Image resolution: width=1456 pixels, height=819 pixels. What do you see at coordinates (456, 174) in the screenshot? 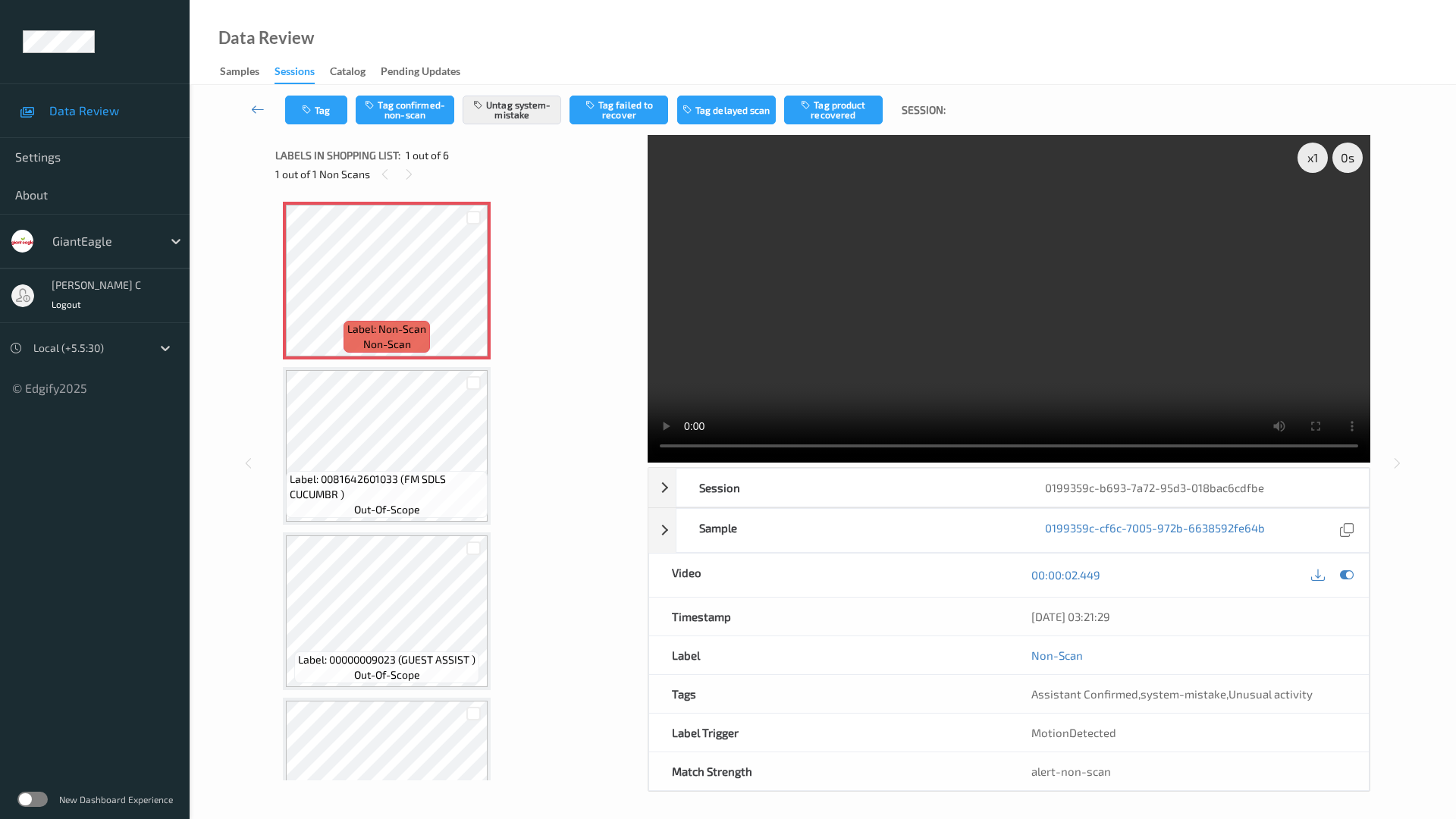
I see `div: 1 out of 1 Non Scans` at bounding box center [456, 174].